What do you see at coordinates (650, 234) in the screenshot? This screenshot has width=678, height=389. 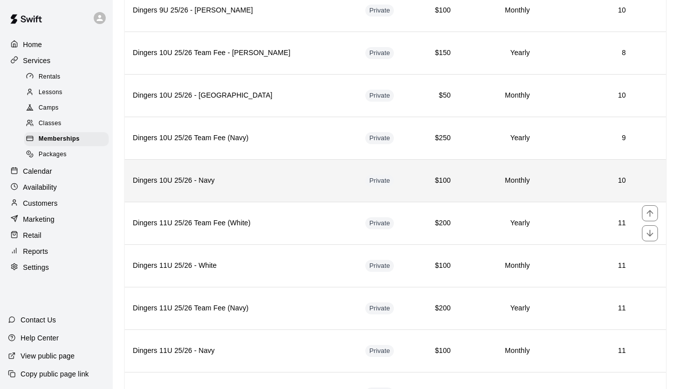 I see `button: move item down` at bounding box center [650, 234].